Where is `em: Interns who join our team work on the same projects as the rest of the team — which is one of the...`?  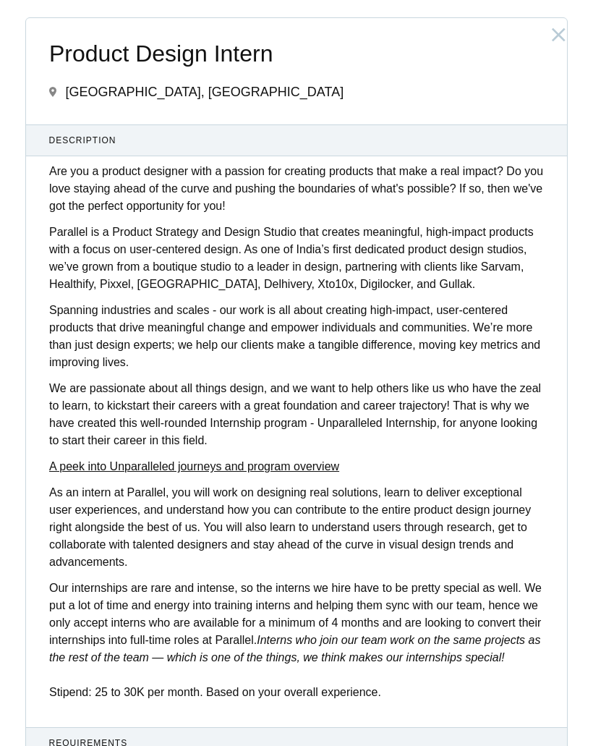
em: Interns who join our team work on the same projects as the rest of the team — which is one of the... is located at coordinates (294, 648).